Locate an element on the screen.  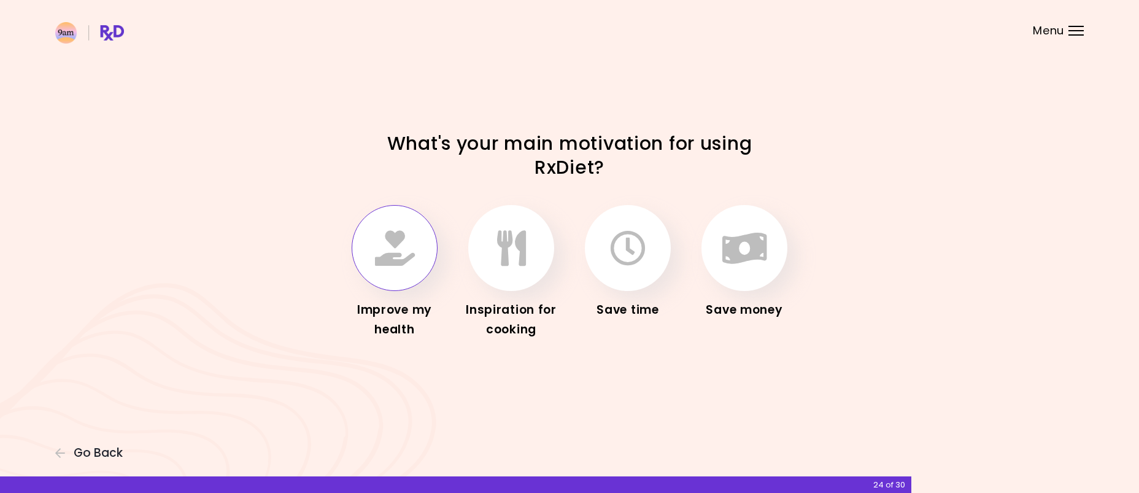
img: RxDiet is located at coordinates (90, 33).